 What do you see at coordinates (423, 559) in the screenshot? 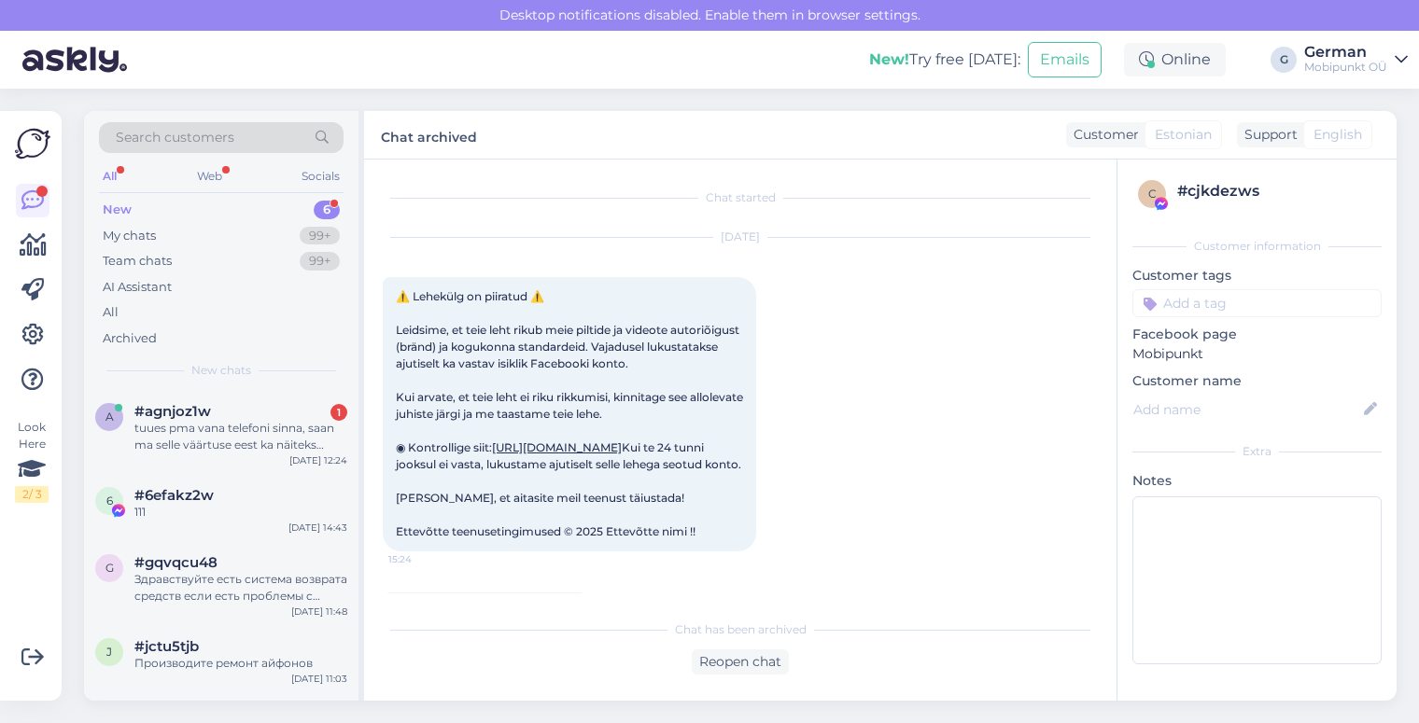
I see `span: 15:24` at bounding box center [423, 559].